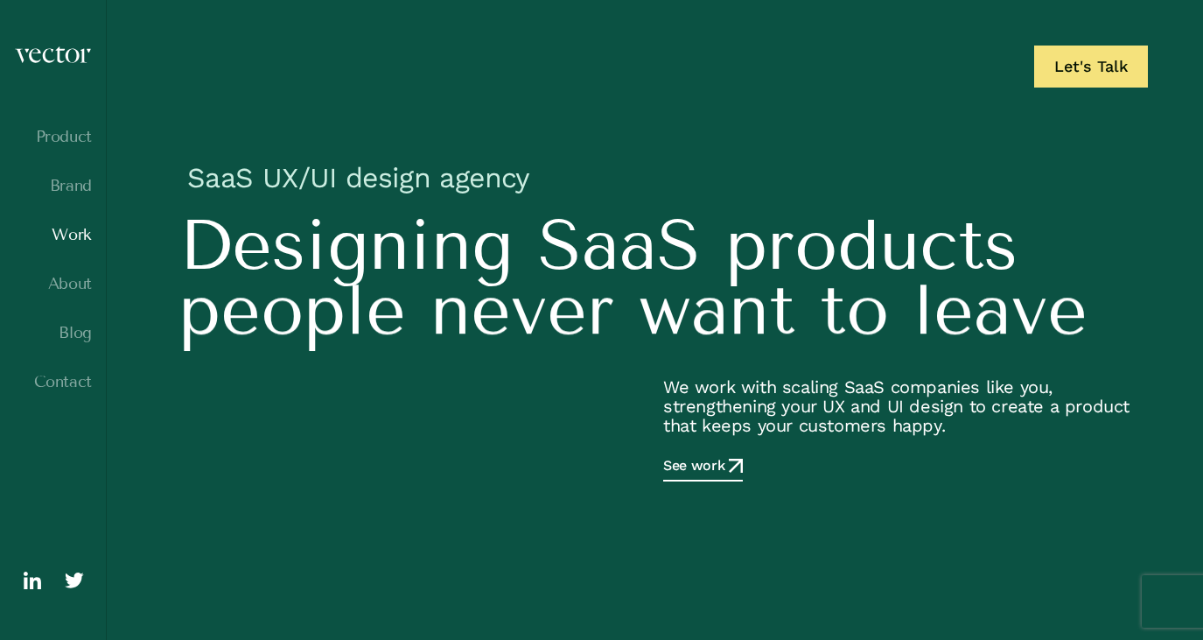 Image resolution: width=1203 pixels, height=640 pixels. What do you see at coordinates (346, 245) in the screenshot?
I see `span: Designing` at bounding box center [346, 245].